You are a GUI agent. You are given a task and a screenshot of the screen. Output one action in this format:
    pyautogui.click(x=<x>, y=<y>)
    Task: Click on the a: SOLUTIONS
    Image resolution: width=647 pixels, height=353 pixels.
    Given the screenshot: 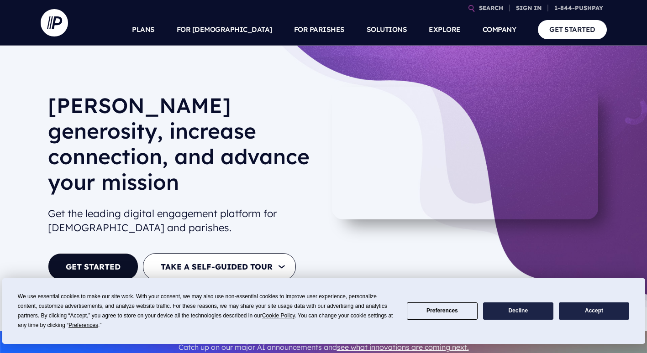 What is the action you would take?
    pyautogui.click(x=387, y=30)
    